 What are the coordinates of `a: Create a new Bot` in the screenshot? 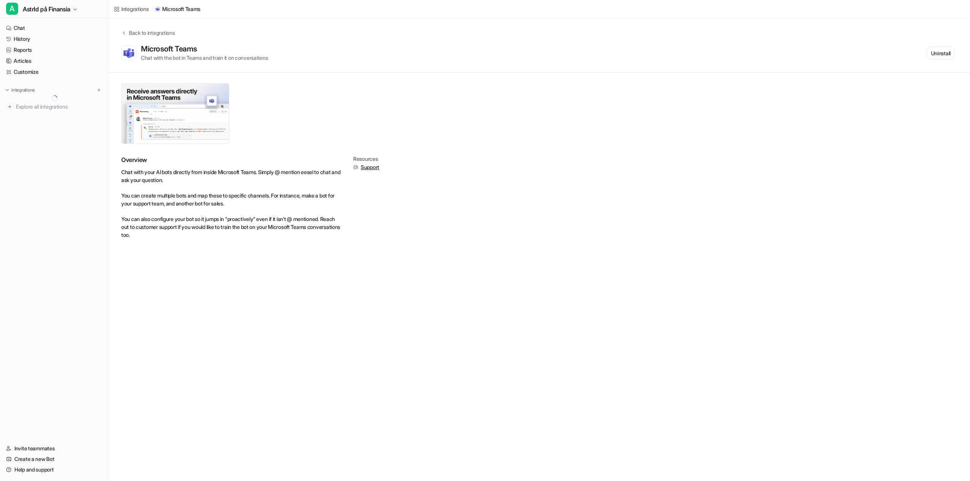 It's located at (54, 460).